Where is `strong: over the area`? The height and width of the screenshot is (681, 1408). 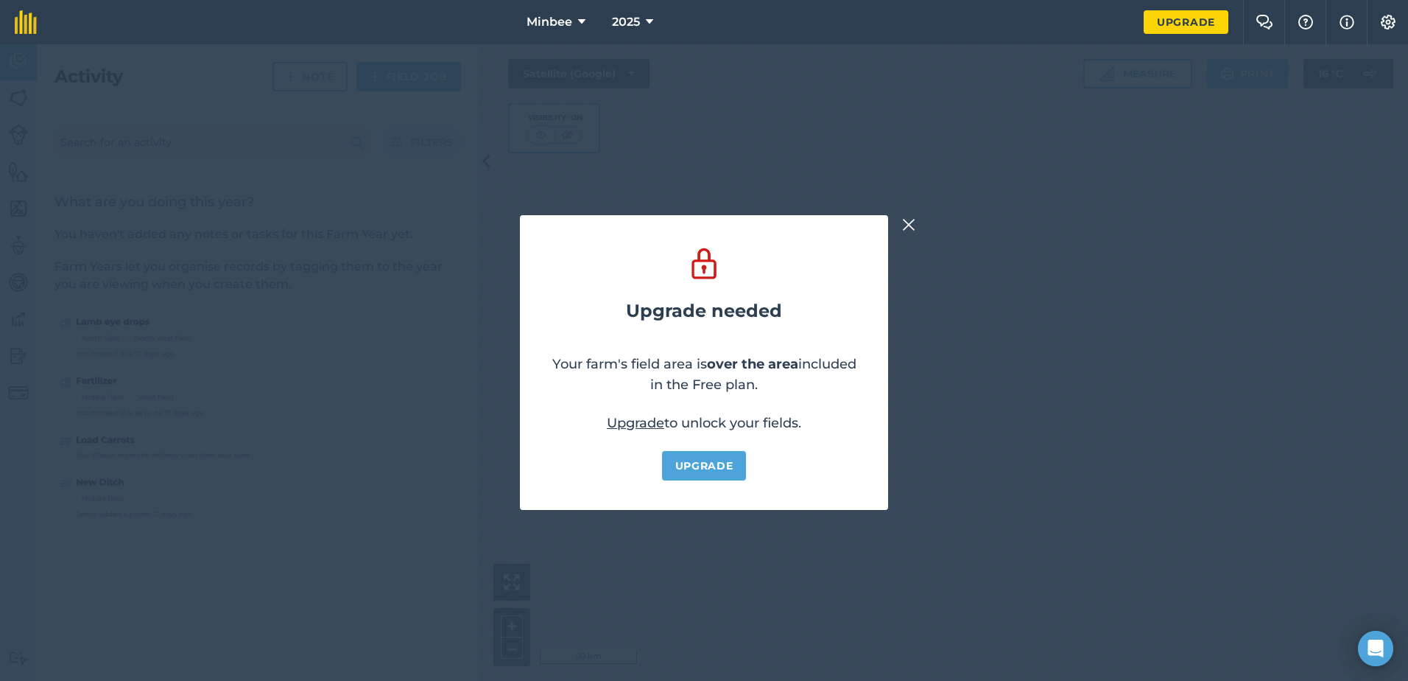
strong: over the area is located at coordinates (753, 364).